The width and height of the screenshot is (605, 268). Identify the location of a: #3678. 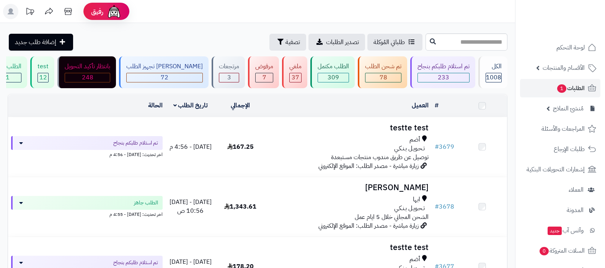
(445, 206).